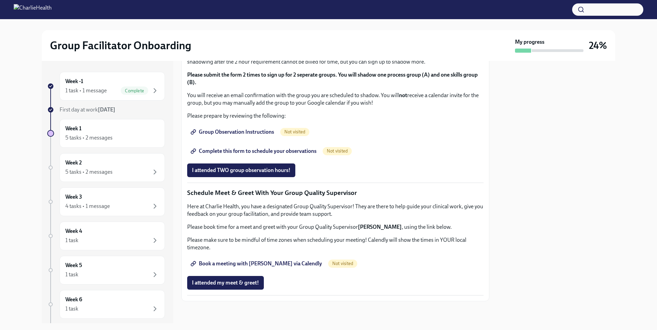  I want to click on p: Please prepare by reviewing the following:, so click(335, 116).